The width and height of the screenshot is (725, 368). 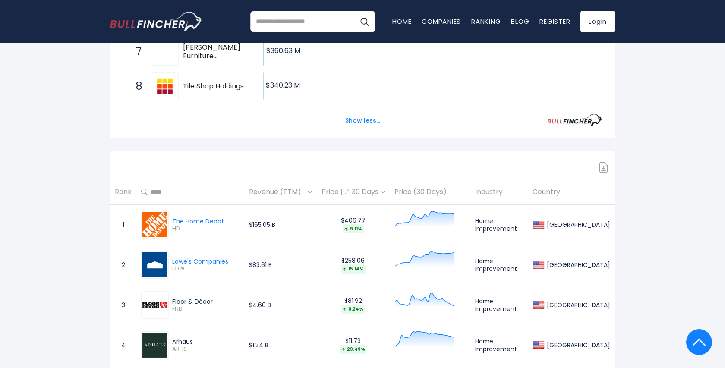 What do you see at coordinates (198, 229) in the screenshot?
I see `span: HD` at bounding box center [198, 229].